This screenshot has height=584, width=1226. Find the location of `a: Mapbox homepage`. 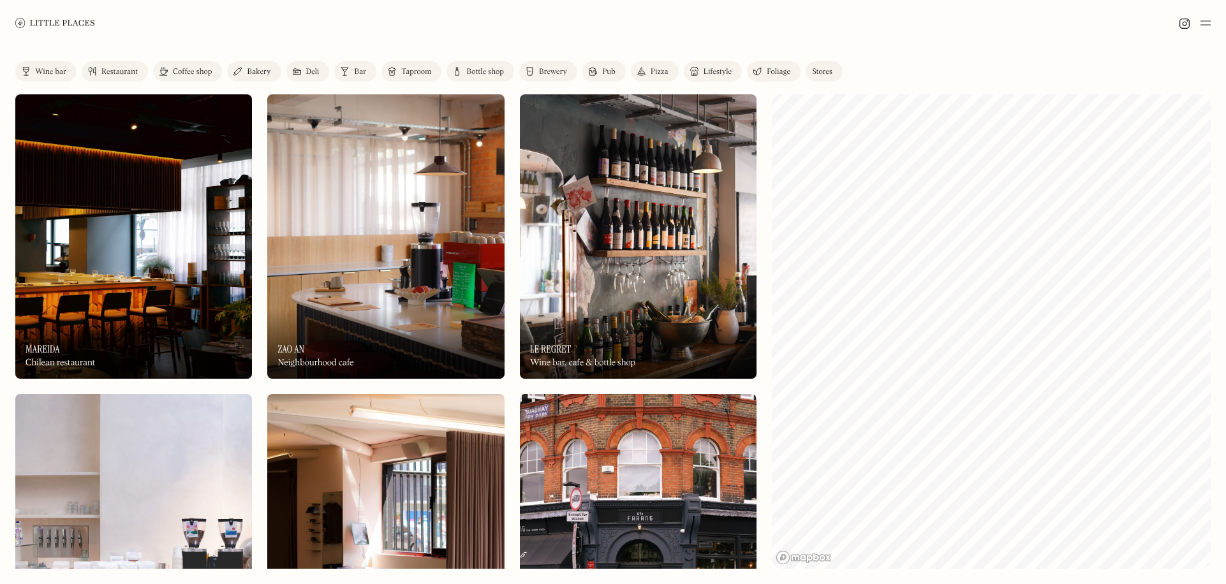

a: Mapbox homepage is located at coordinates (804, 557).